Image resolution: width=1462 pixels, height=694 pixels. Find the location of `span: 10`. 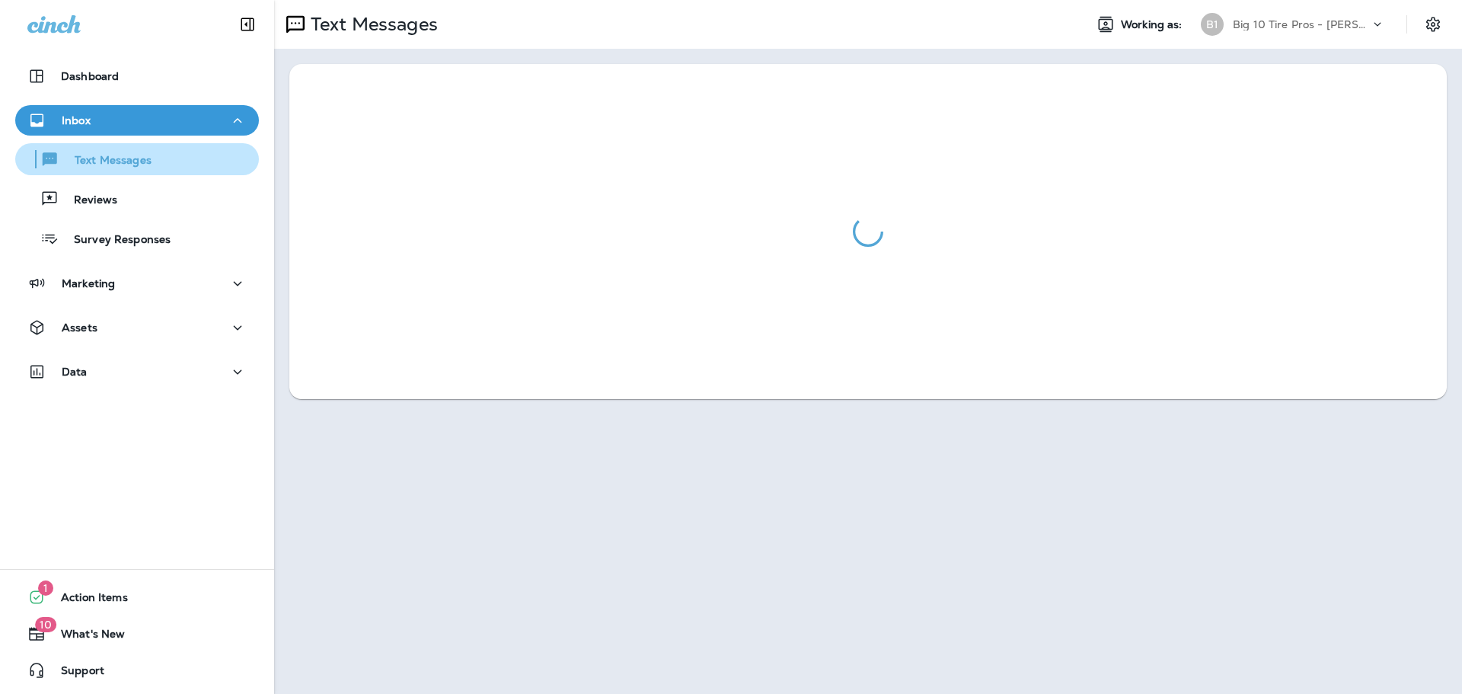

span: 10 is located at coordinates (46, 625).